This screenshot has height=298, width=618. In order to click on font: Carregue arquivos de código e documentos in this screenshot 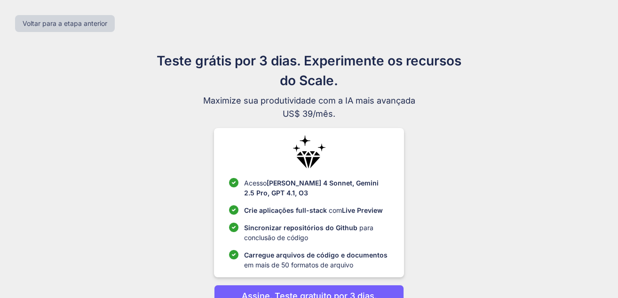, I will do `click(316, 254)`.